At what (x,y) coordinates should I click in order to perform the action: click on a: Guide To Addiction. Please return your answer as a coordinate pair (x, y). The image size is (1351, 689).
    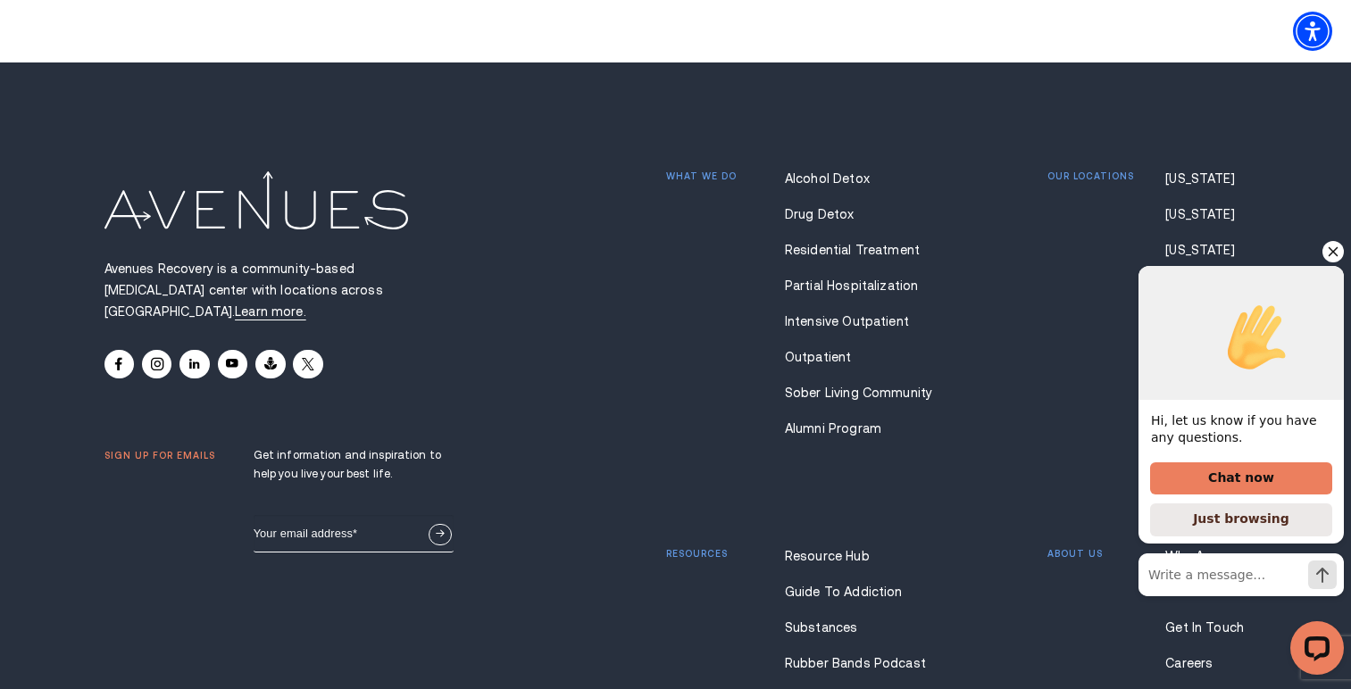
    Looking at the image, I should click on (856, 592).